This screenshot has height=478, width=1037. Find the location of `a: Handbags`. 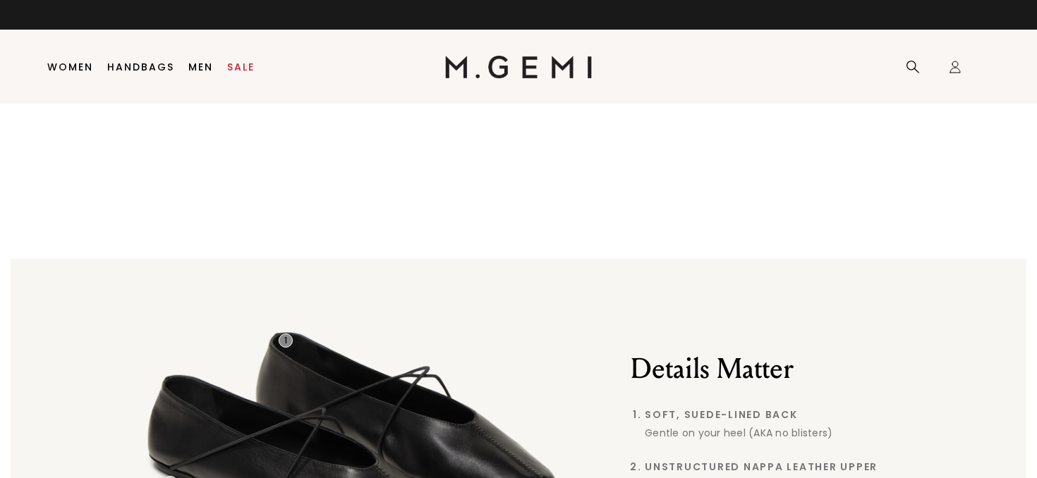

a: Handbags is located at coordinates (140, 67).